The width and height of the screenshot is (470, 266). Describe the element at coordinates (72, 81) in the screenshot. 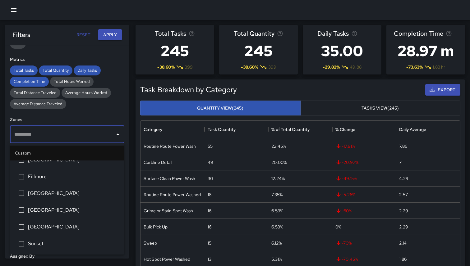

I see `span: Total Hours Worked` at that location.